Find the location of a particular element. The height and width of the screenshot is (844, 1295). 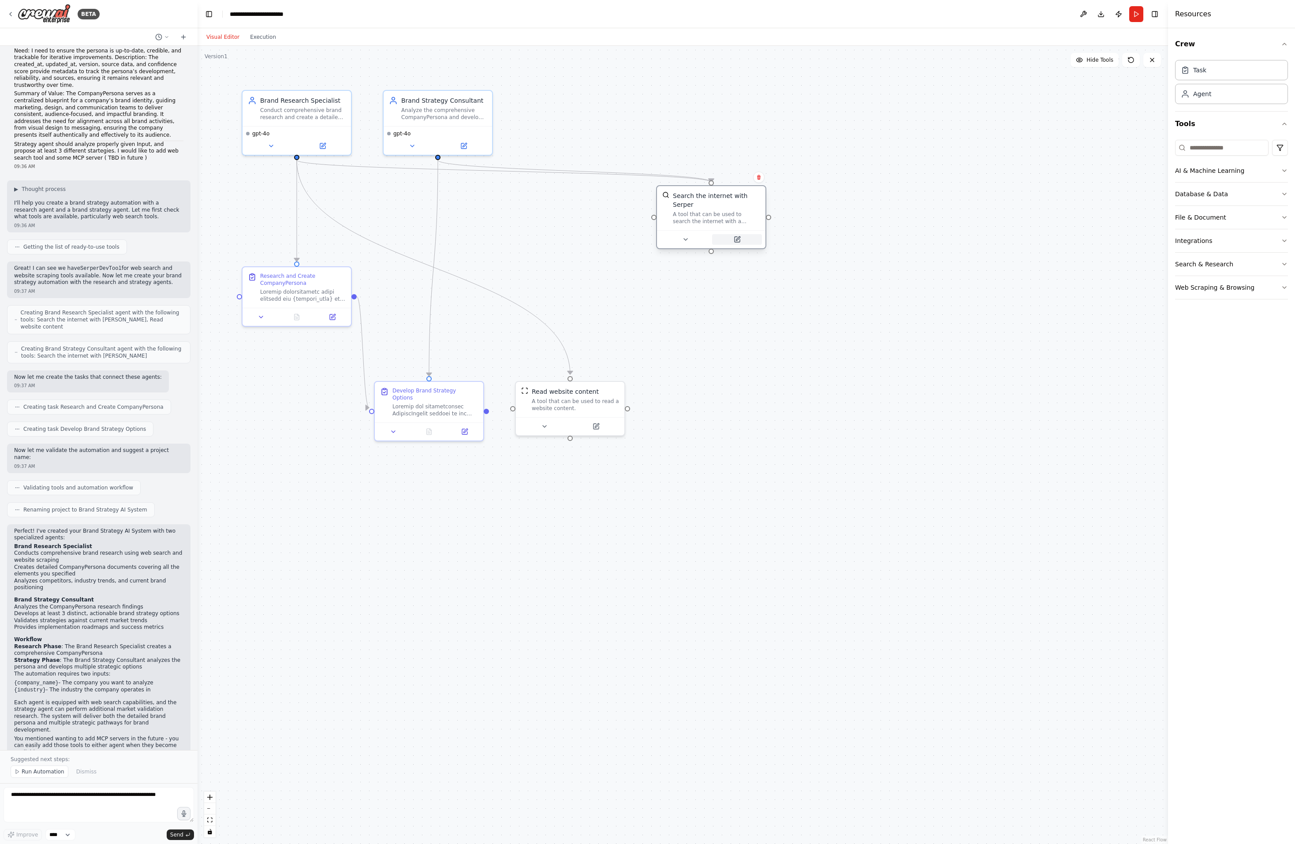

p: I'll help you create a brand strategy automation with a research agent and a brand strategy agent... is located at coordinates (99, 210).